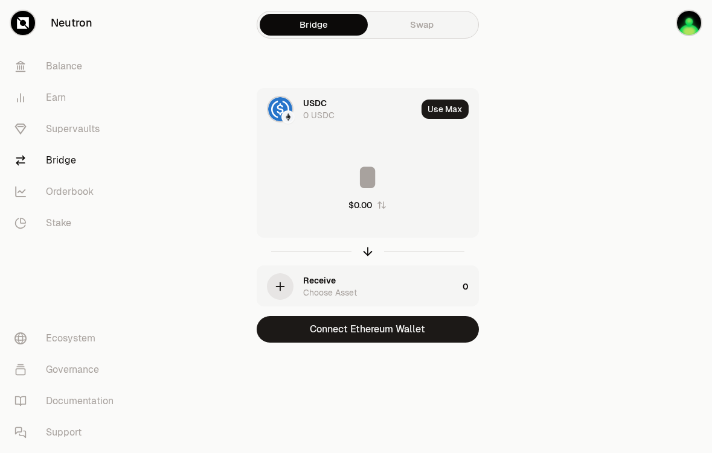 This screenshot has height=453, width=712. I want to click on div: USDC LogoEthereum LogoUSDC0 USDC, so click(337, 109).